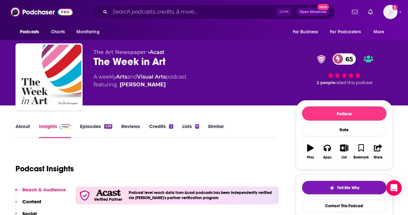 The width and height of the screenshot is (408, 215). What do you see at coordinates (379, 32) in the screenshot?
I see `span: More` at bounding box center [379, 32].